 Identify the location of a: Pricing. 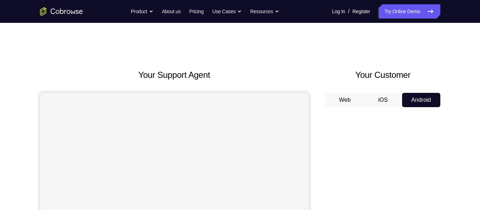
(196, 11).